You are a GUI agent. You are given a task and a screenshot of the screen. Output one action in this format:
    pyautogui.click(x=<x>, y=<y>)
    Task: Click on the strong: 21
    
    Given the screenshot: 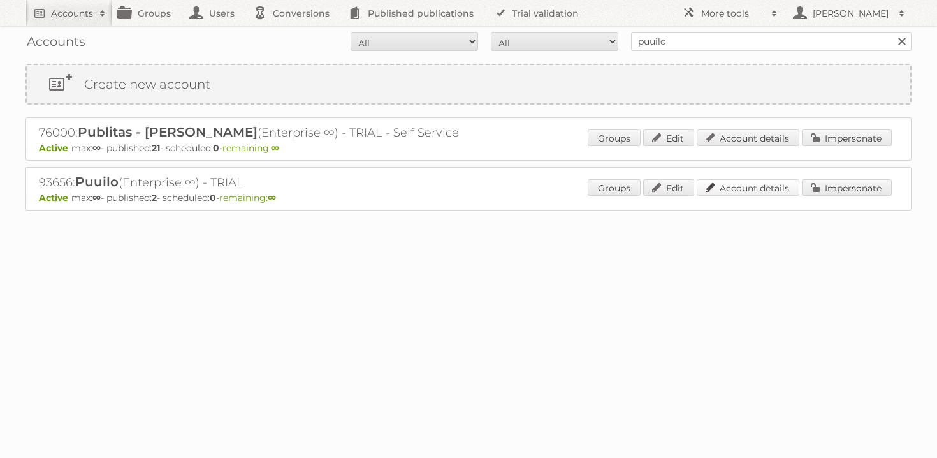 What is the action you would take?
    pyautogui.click(x=155, y=148)
    